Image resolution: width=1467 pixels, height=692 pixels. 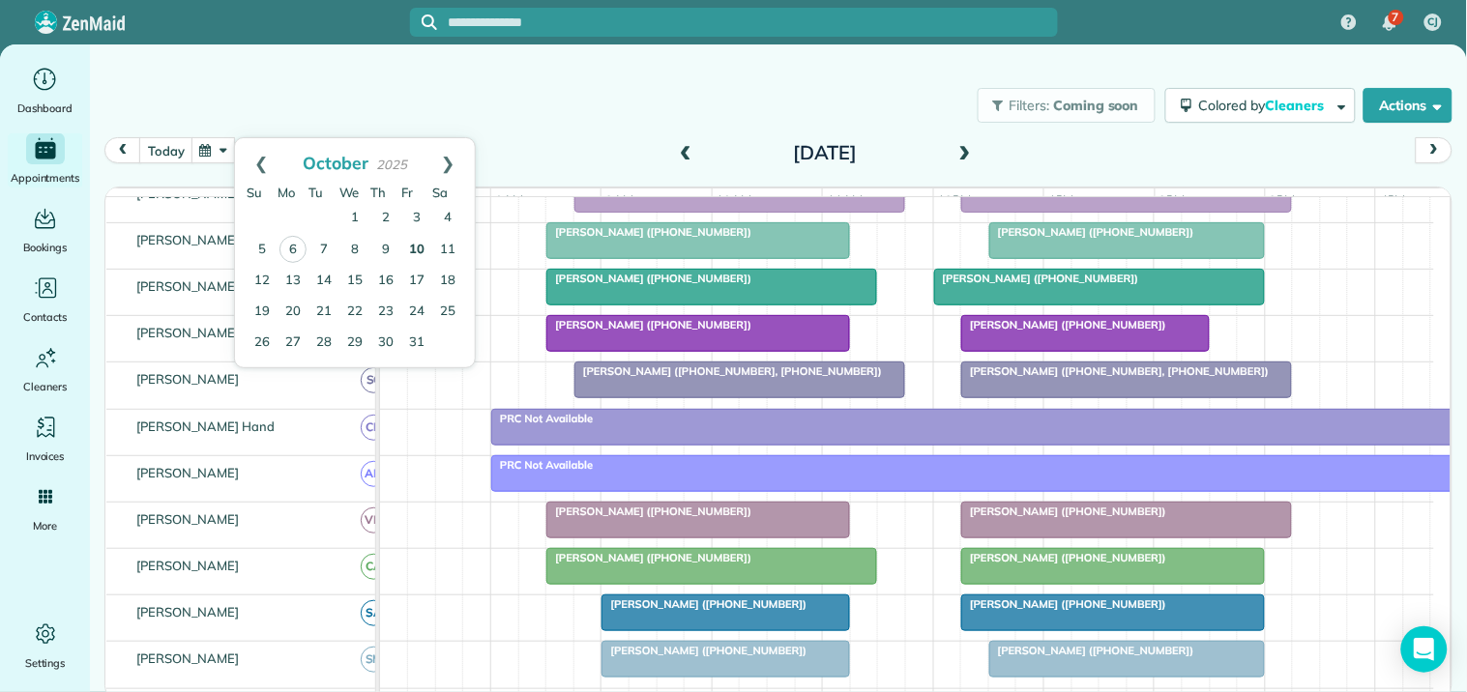 I want to click on div: Open Intercom Messenger, so click(x=1424, y=650).